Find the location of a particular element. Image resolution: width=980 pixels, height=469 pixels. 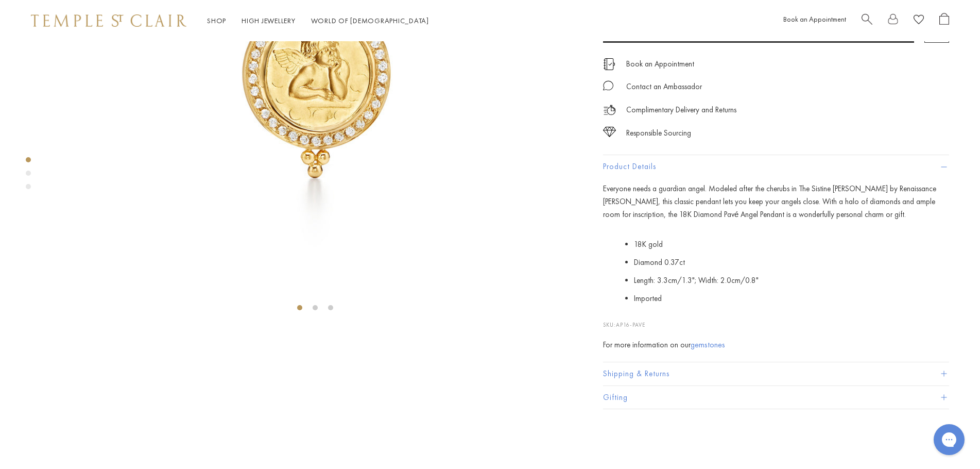

button: Shipping & Returns is located at coordinates (776, 373).